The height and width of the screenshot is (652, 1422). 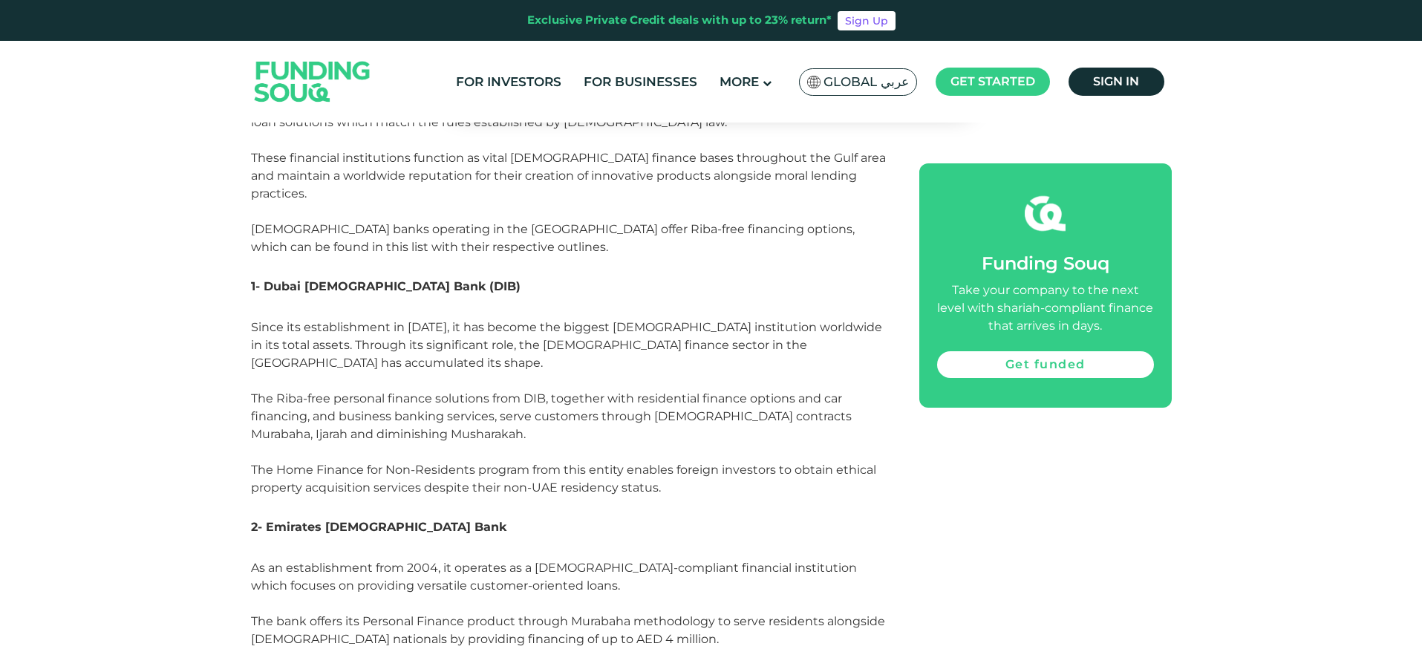 I want to click on img: fsicon, so click(x=1045, y=213).